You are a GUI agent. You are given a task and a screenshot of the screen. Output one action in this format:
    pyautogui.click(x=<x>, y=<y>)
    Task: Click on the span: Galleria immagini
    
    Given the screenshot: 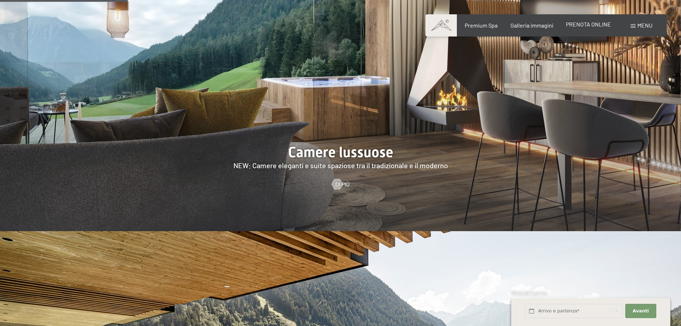 What is the action you would take?
    pyautogui.click(x=532, y=25)
    